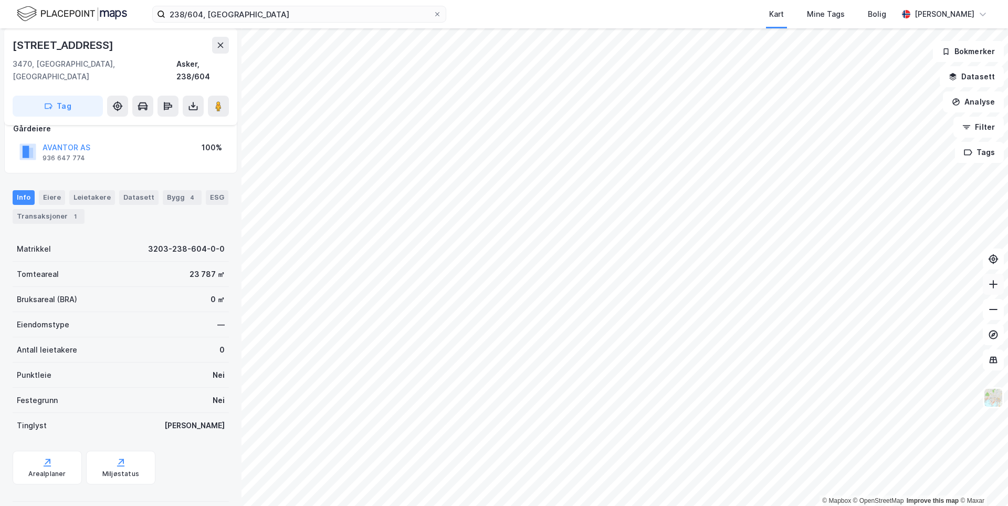 The height and width of the screenshot is (506, 1008). What do you see at coordinates (299, 14) in the screenshot?
I see `input: Søk på adresse, matrikkel, gårdeiere, leietakere eller personer` at bounding box center [299, 14].